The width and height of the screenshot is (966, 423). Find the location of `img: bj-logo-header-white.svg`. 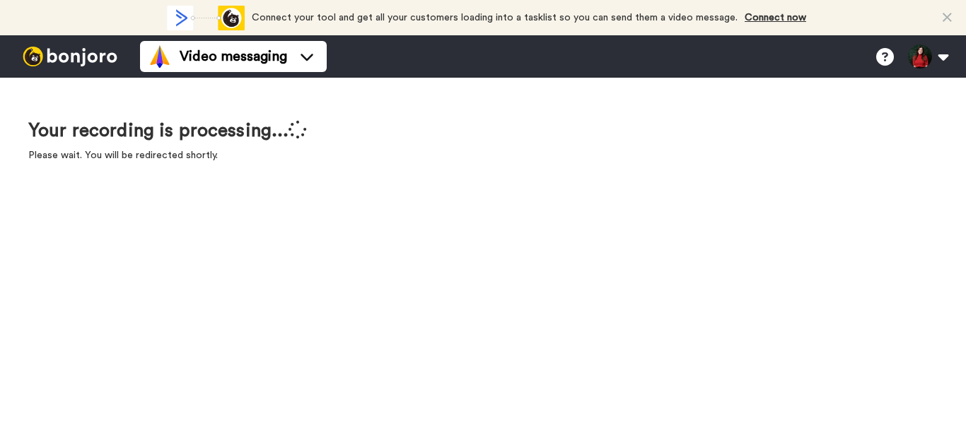

img: bj-logo-header-white.svg is located at coordinates (70, 57).